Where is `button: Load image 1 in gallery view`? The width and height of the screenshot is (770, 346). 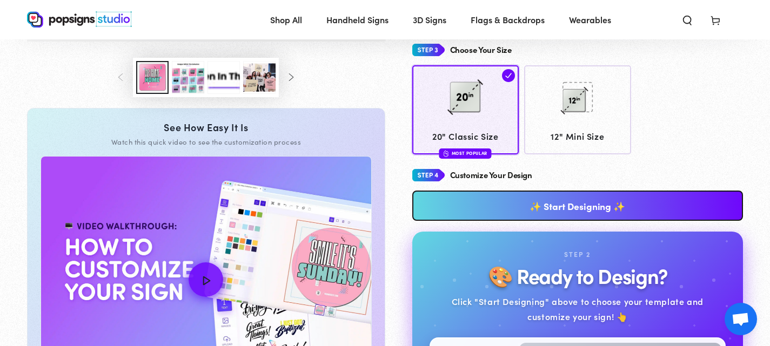 button: Load image 1 in gallery view is located at coordinates (152, 77).